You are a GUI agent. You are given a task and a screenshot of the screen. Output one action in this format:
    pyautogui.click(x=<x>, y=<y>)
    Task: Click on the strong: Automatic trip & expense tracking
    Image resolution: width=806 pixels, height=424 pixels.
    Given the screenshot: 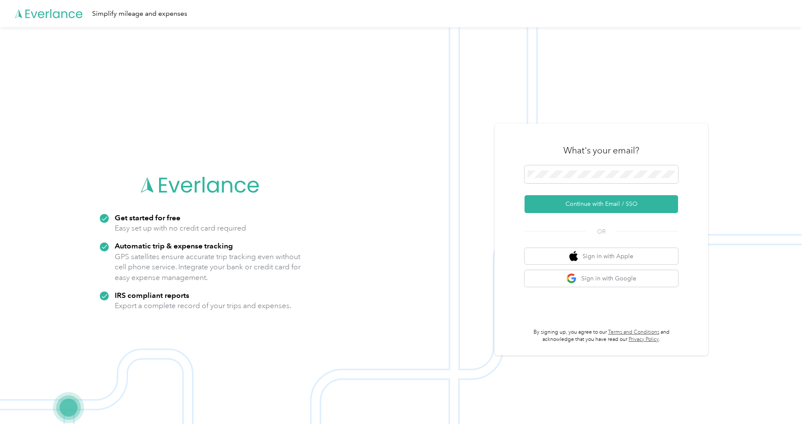 What is the action you would take?
    pyautogui.click(x=173, y=246)
    